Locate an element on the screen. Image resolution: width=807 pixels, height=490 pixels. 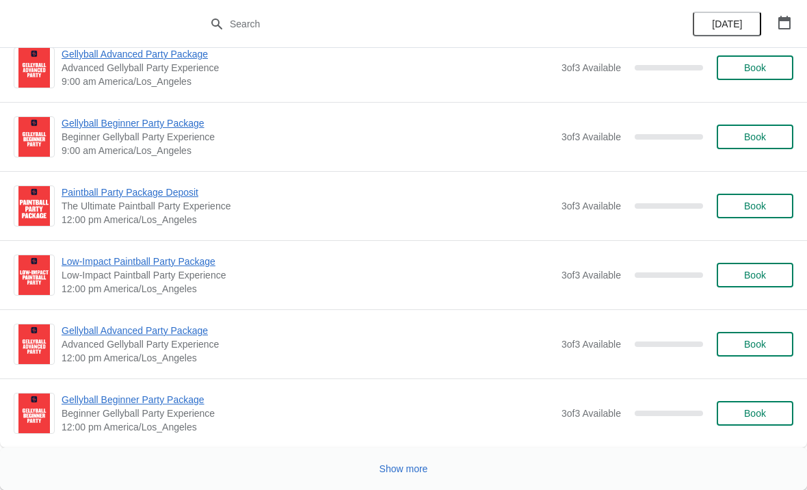
span: The Ultimate Paintball Party Experience is located at coordinates (308, 206).